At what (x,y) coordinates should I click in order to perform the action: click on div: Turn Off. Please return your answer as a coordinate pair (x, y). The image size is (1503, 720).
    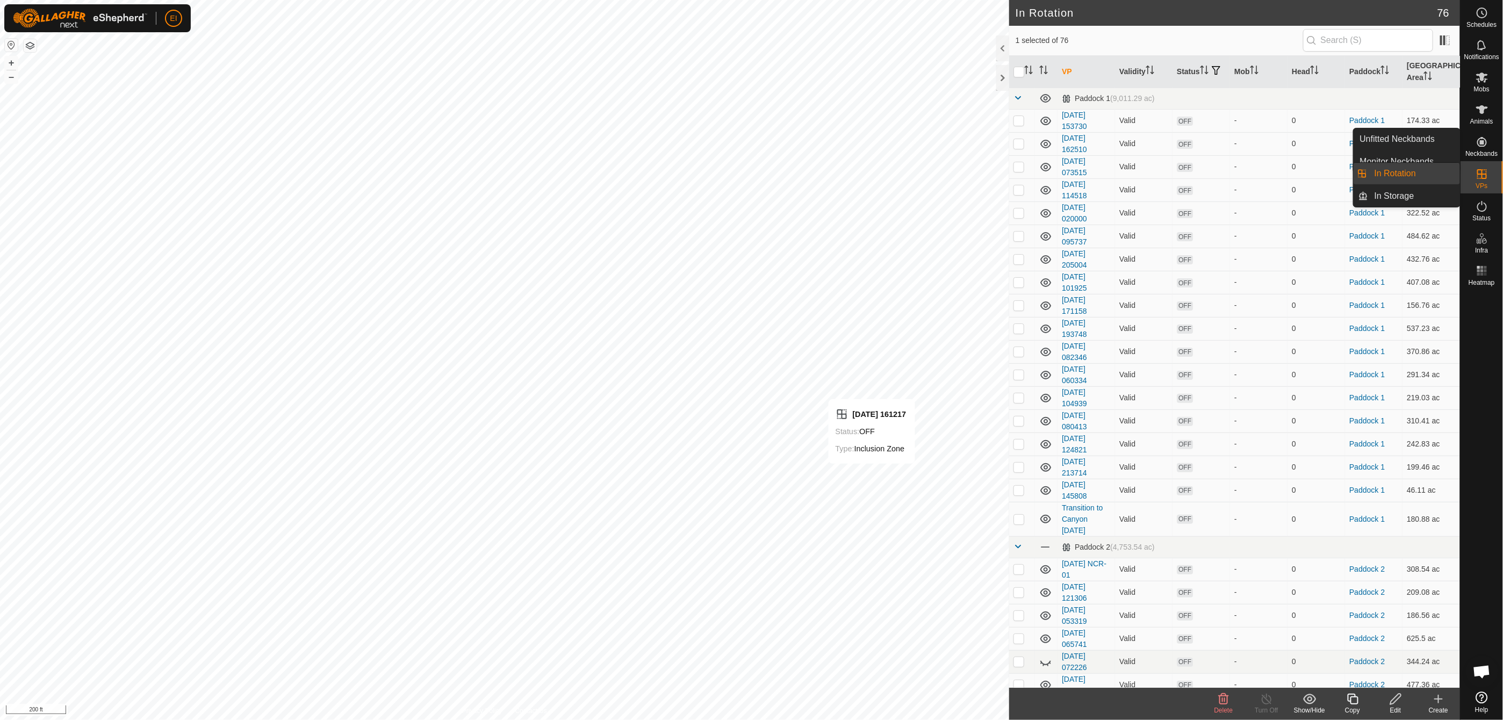
    Looking at the image, I should click on (1267, 711).